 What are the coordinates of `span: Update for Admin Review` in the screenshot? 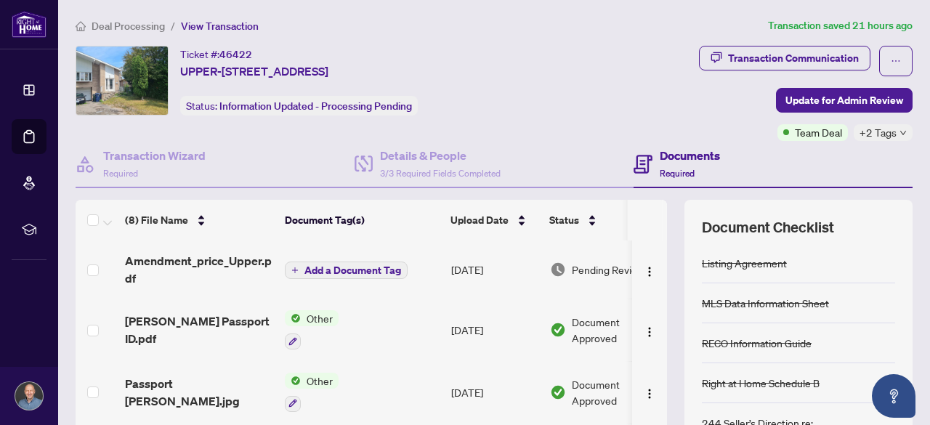 It's located at (844, 100).